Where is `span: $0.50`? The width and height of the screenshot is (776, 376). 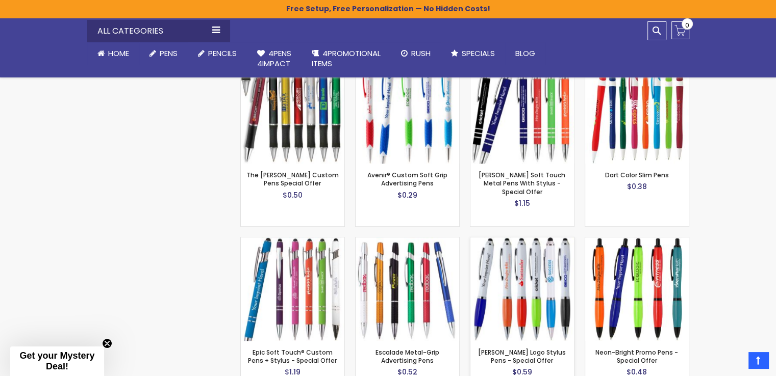
span: $0.50 is located at coordinates (292, 195).